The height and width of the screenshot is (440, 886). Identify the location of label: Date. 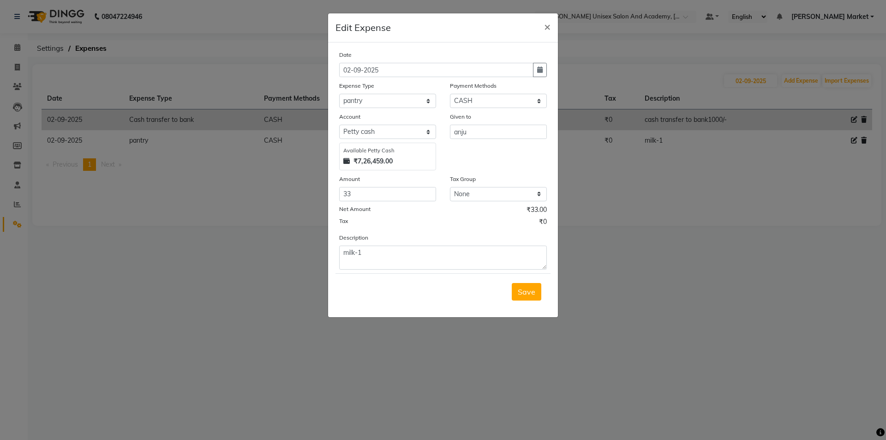
(345, 55).